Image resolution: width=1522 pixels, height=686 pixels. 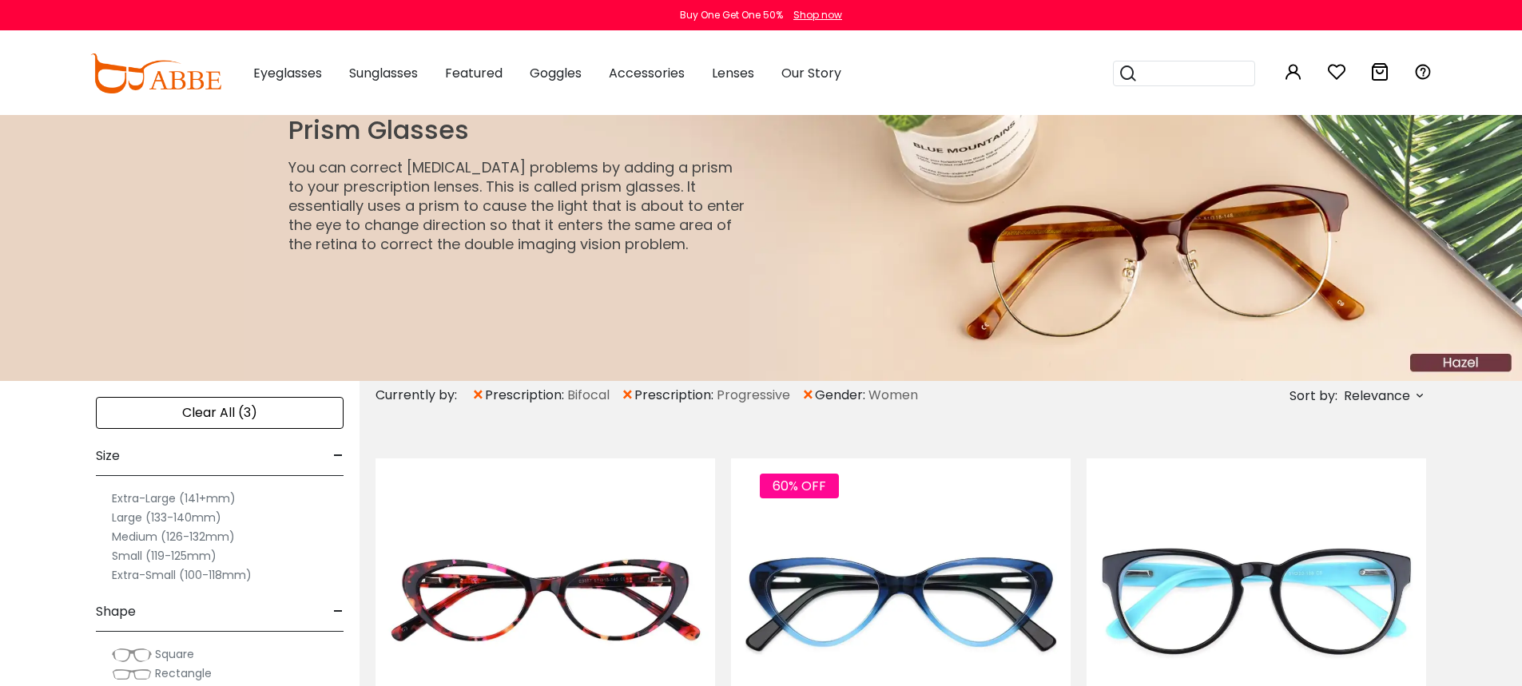 I want to click on span: Our Story, so click(x=811, y=73).